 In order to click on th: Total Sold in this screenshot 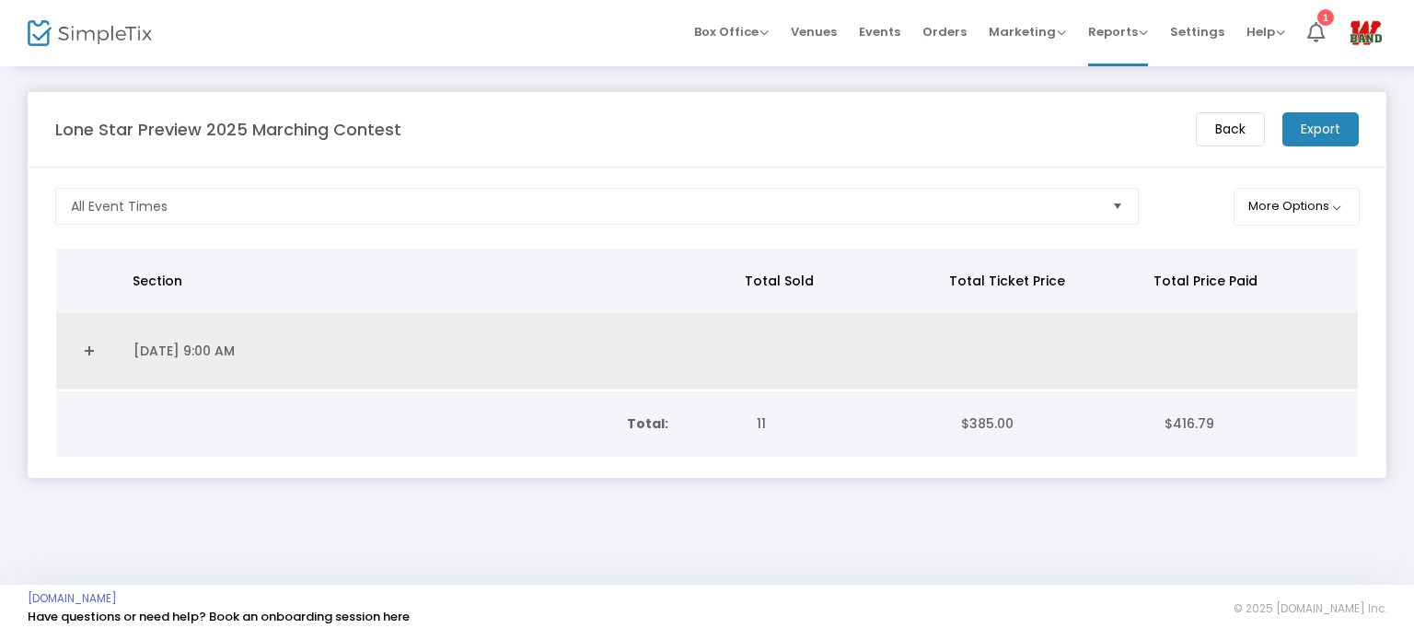, I will do `click(836, 281)`.